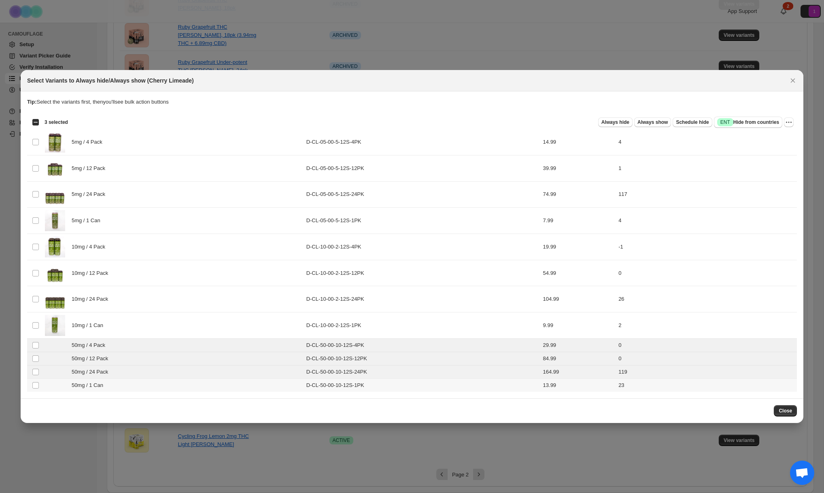  Describe the element at coordinates (422, 345) in the screenshot. I see `td: D-CL-50-00-10-12S-4PK` at that location.